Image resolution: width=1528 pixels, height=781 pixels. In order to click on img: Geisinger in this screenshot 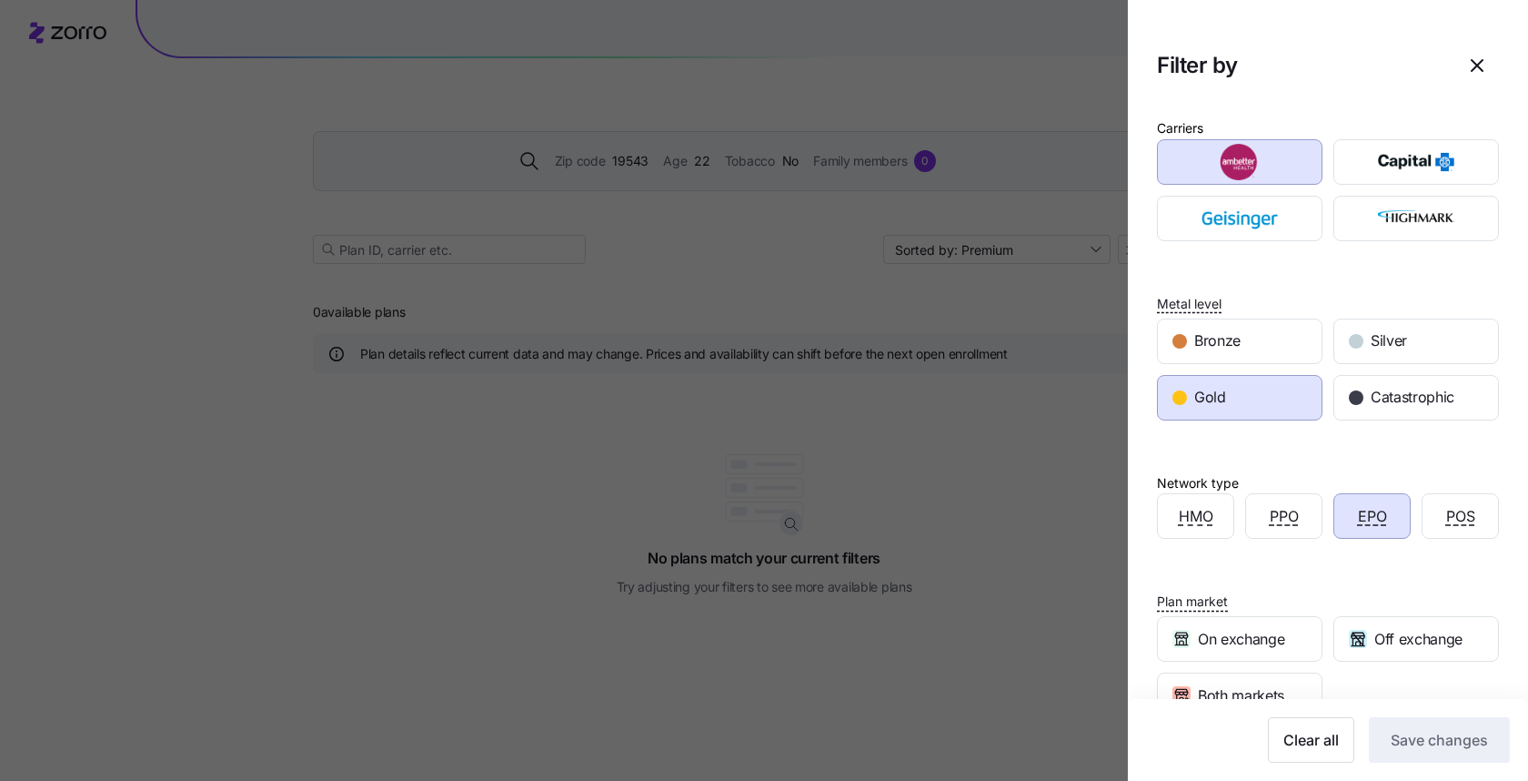, I will do `click(1240, 218)`.